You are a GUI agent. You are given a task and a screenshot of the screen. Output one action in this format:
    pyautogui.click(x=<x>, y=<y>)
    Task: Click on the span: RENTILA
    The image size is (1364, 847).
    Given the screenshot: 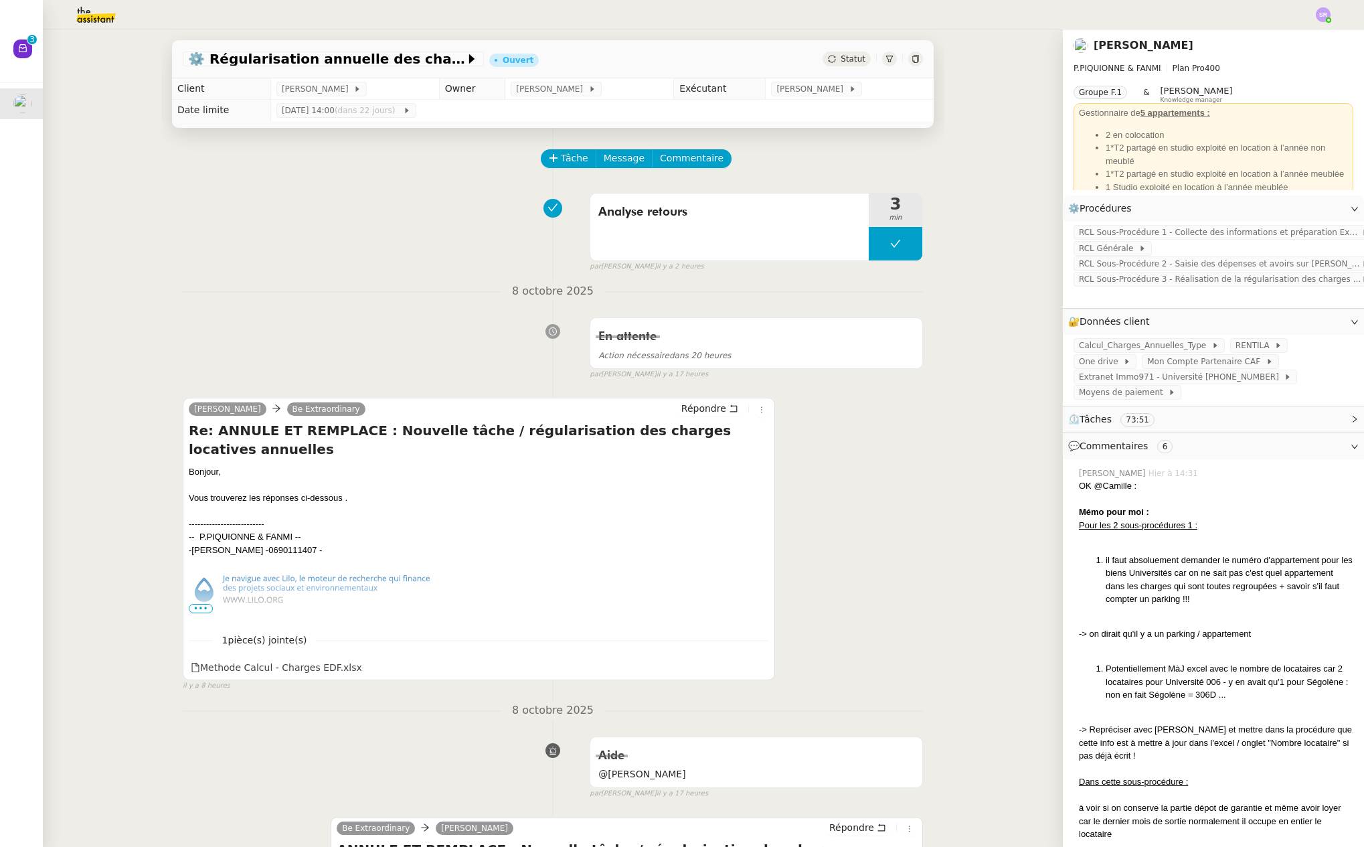 What is the action you would take?
    pyautogui.click(x=1255, y=345)
    